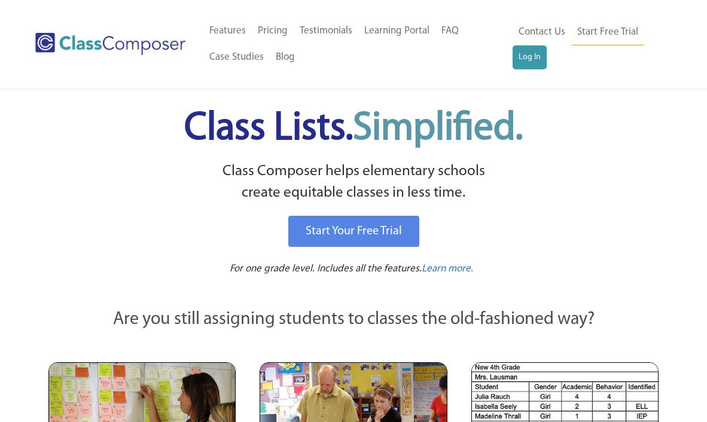 Image resolution: width=707 pixels, height=422 pixels. What do you see at coordinates (448, 269) in the screenshot?
I see `a: Learn more.` at bounding box center [448, 269].